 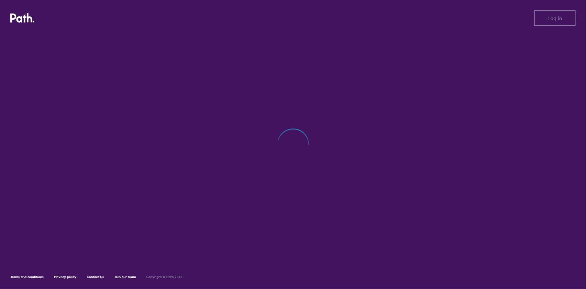 I want to click on h6: Copyright © Path 2018, so click(x=164, y=277).